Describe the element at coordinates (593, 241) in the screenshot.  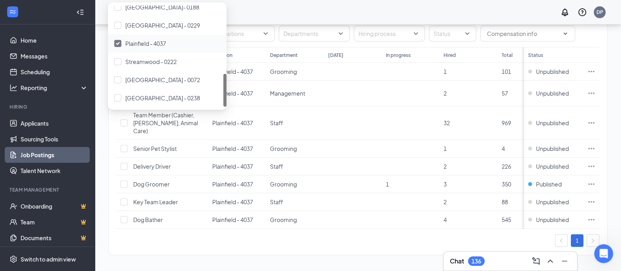
I see `button: right` at that location.